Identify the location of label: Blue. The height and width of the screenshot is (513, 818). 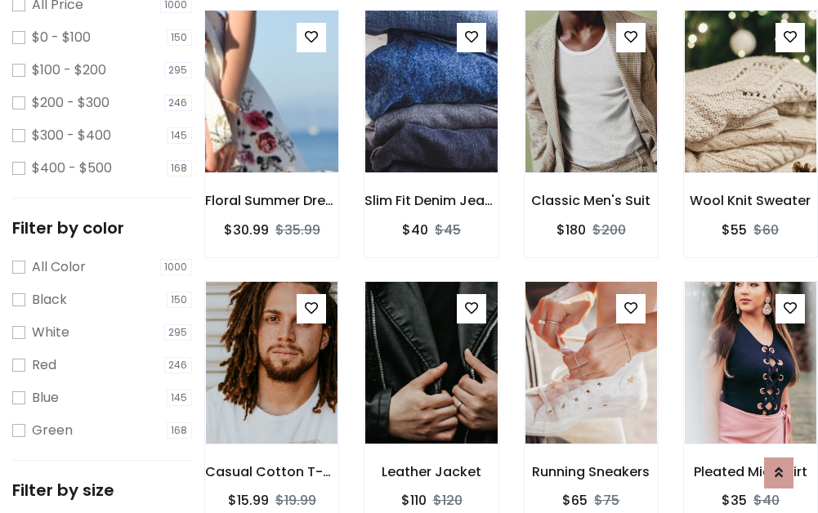
(45, 398).